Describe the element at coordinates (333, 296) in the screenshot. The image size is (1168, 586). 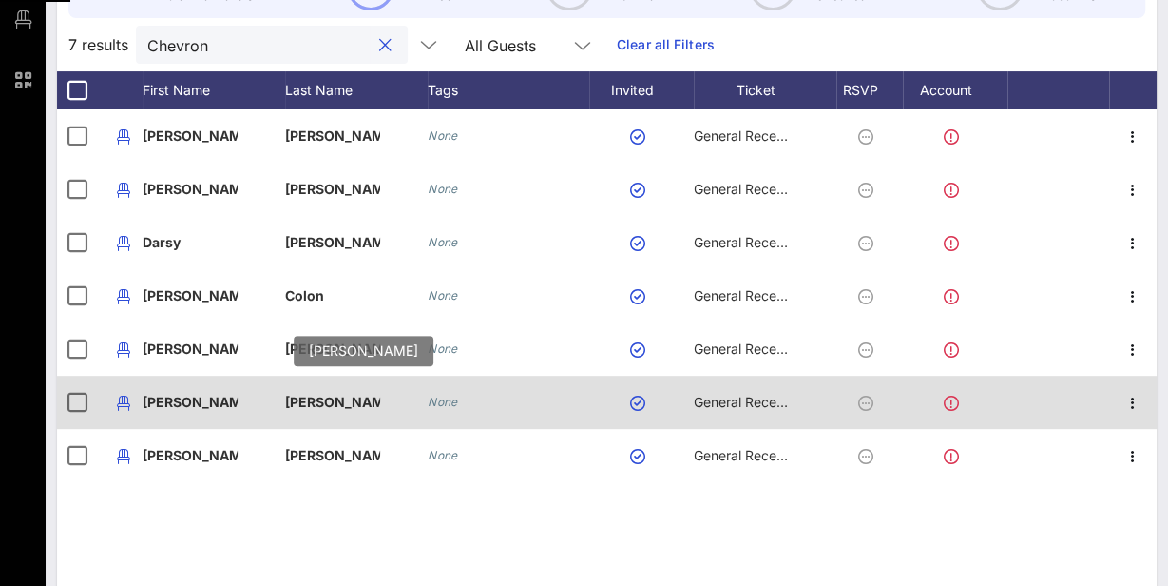
I see `p: Colon` at that location.